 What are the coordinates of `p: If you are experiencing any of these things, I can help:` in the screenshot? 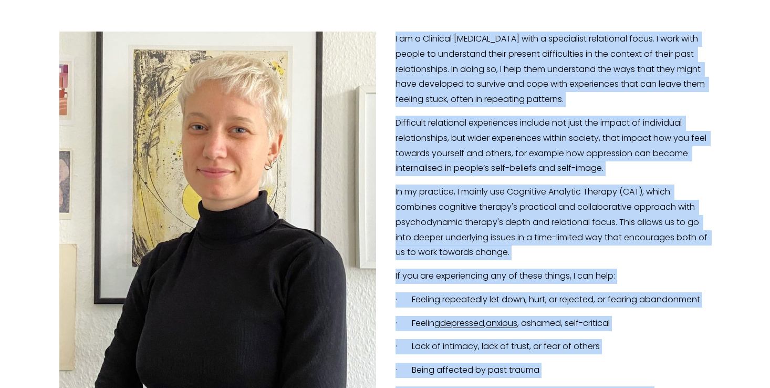 It's located at (385, 276).